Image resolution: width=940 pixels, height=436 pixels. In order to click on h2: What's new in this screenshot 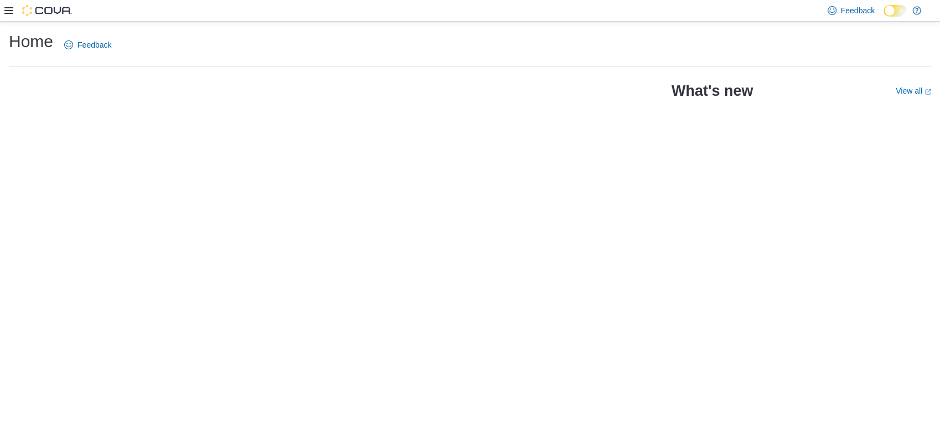, I will do `click(712, 91)`.